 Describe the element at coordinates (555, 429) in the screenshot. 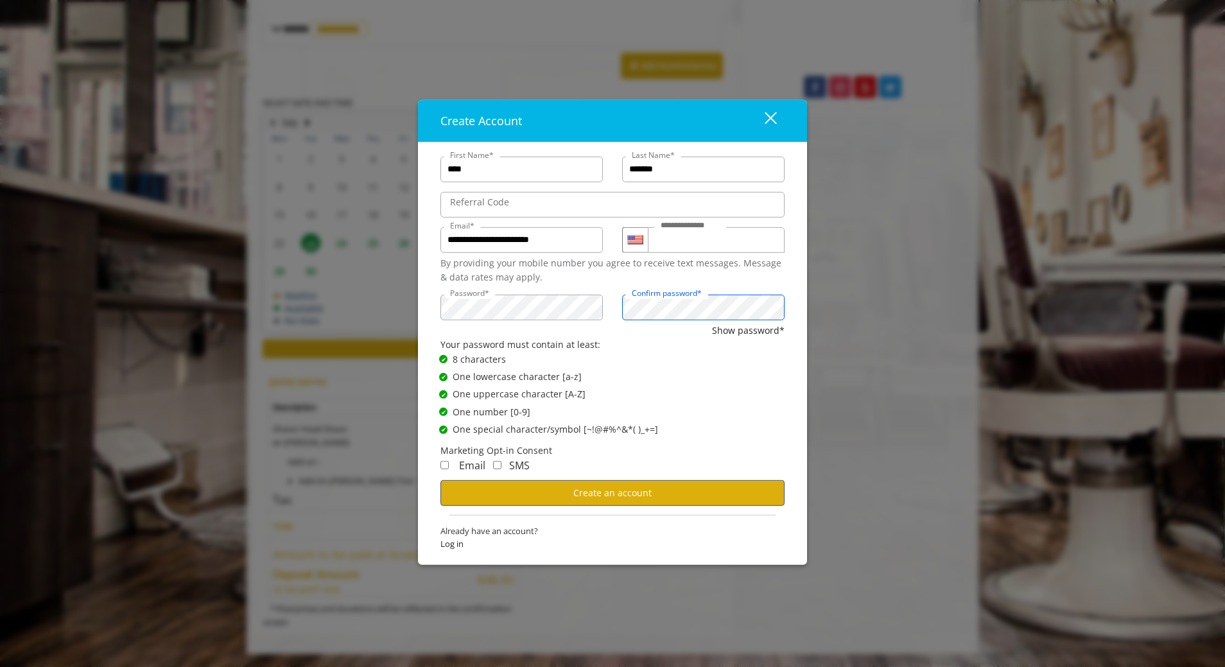

I see `span: One special character/symbol [~!@#%^&*( )_+=]` at that location.